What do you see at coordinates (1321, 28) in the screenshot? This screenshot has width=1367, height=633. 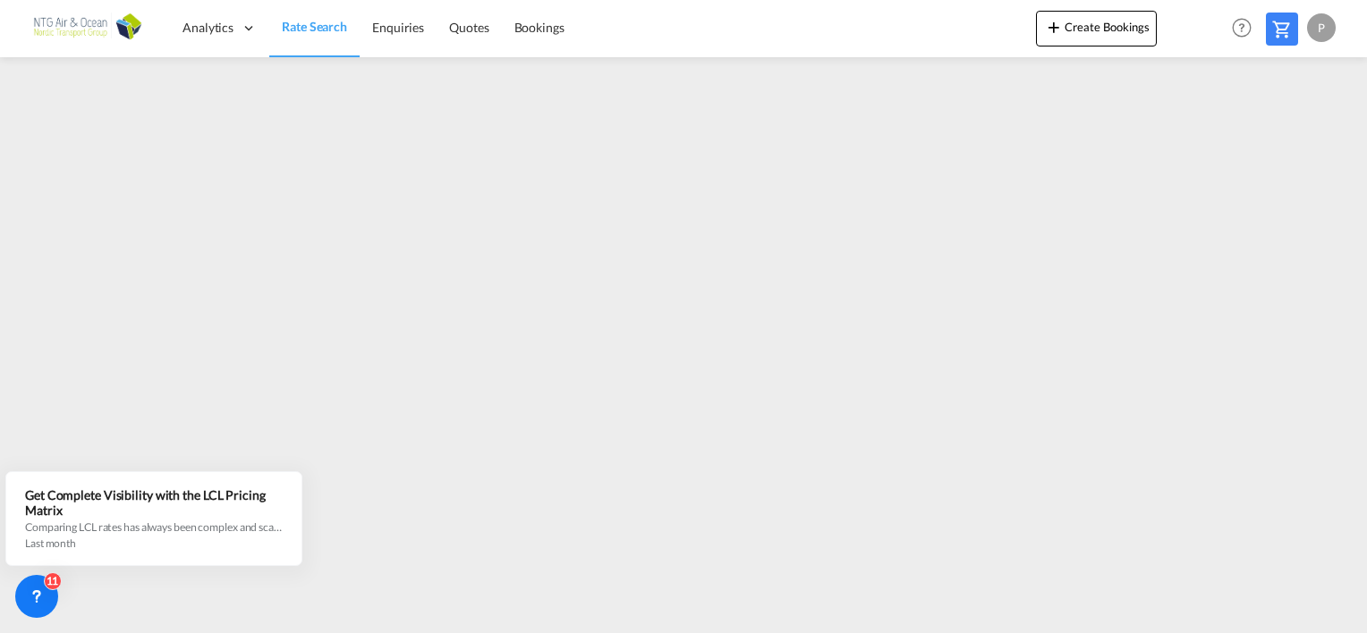 I see `div: P` at bounding box center [1321, 28].